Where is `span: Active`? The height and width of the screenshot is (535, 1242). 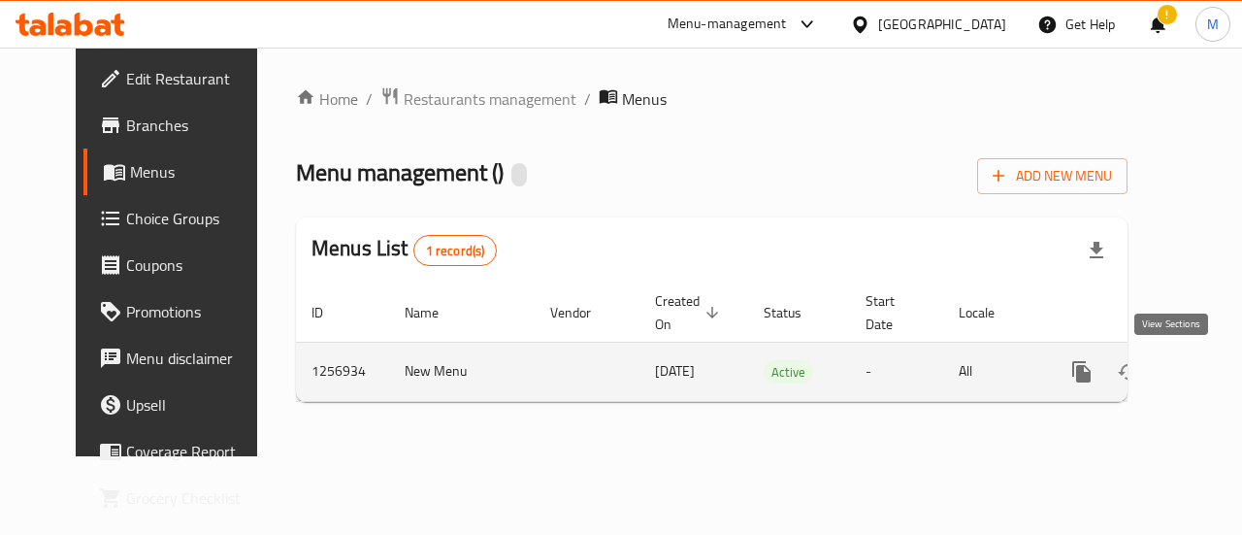 span: Active is located at coordinates (788, 372).